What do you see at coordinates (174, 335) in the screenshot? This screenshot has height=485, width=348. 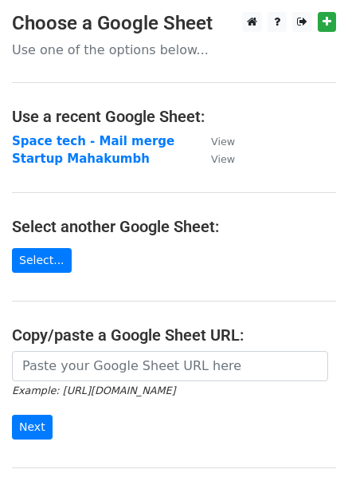 I see `h4: Copy/paste a Google Sheet URL:` at bounding box center [174, 335].